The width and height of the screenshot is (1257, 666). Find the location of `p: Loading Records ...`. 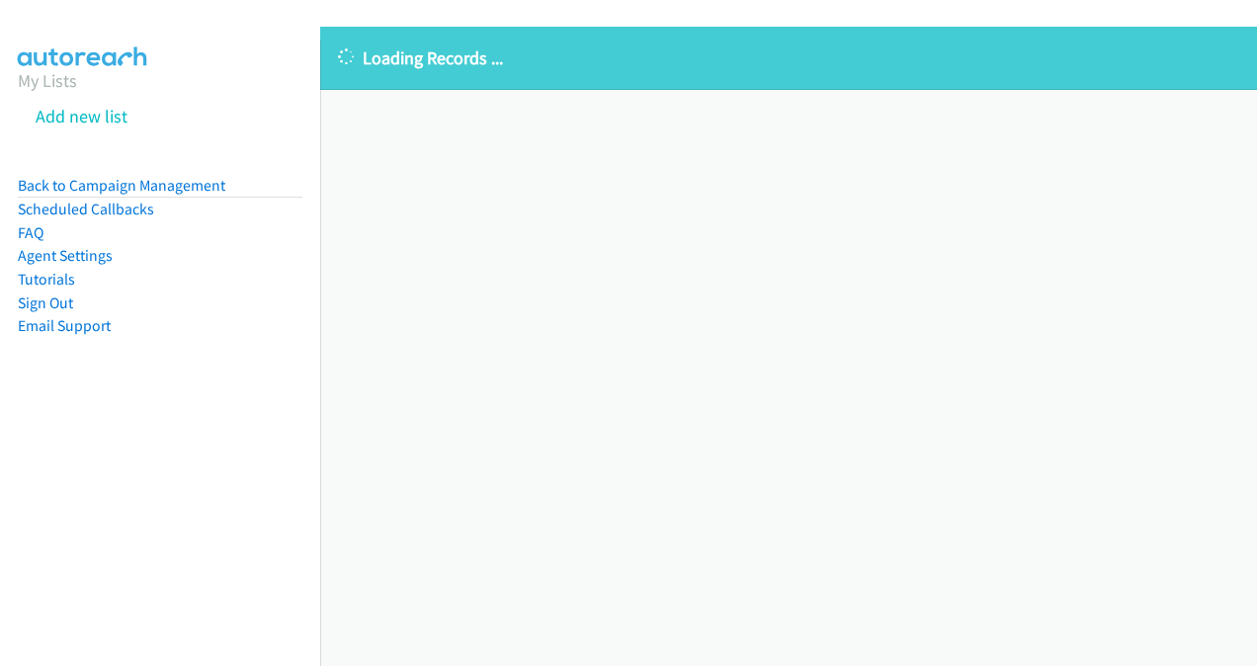

p: Loading Records ... is located at coordinates (788, 57).